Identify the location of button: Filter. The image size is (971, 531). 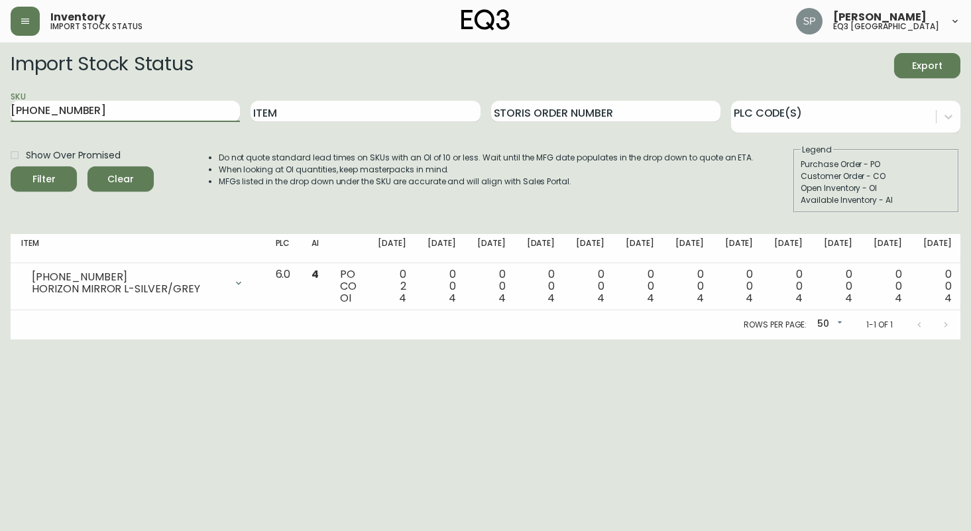
(44, 179).